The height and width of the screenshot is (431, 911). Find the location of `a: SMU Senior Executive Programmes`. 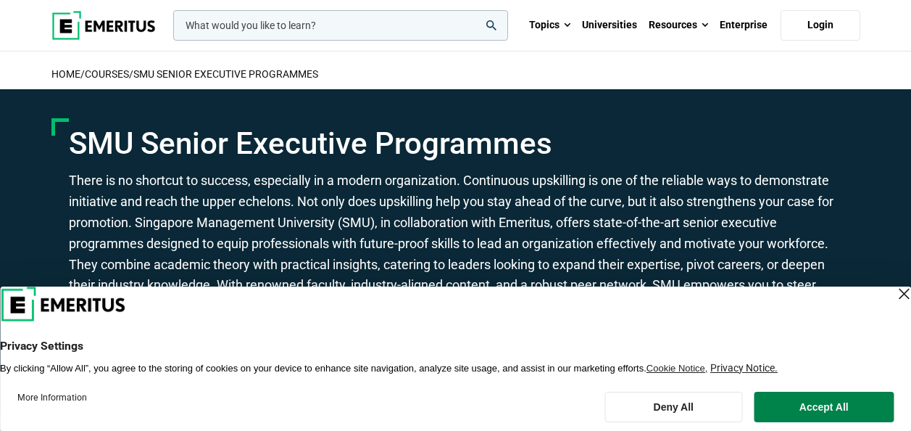

a: SMU Senior Executive Programmes is located at coordinates (225, 74).